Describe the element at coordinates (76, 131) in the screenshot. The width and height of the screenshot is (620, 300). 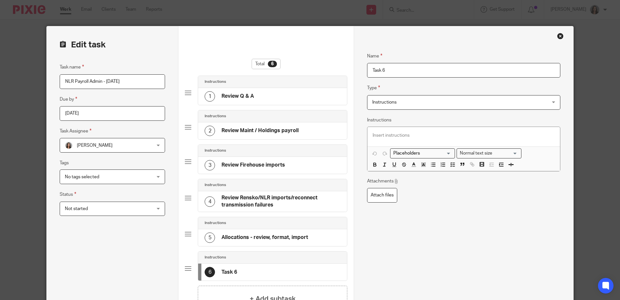
I see `label: Task Assignee` at that location.